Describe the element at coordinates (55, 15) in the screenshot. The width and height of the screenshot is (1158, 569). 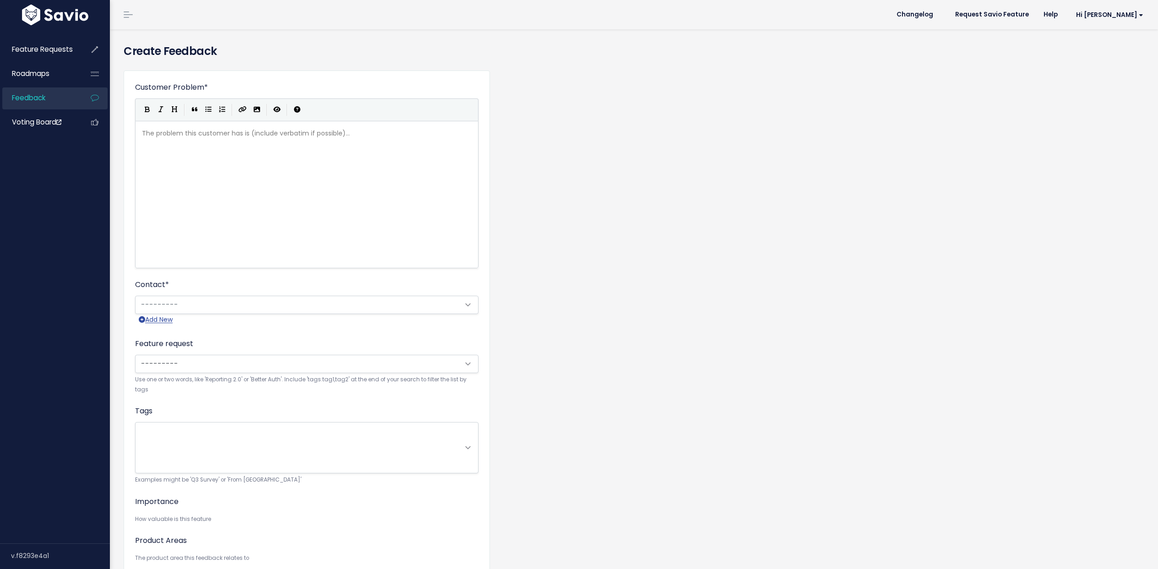
I see `img: logo-white.9d6f32f41409.svg` at that location.